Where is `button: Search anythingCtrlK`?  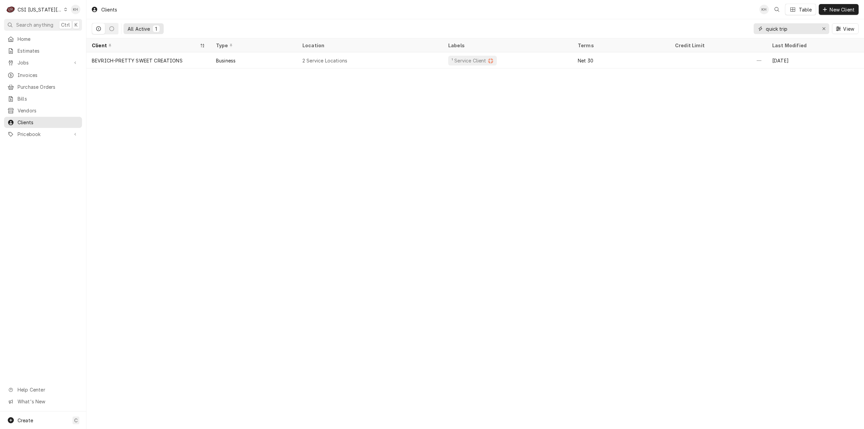 button: Search anythingCtrlK is located at coordinates (43, 25).